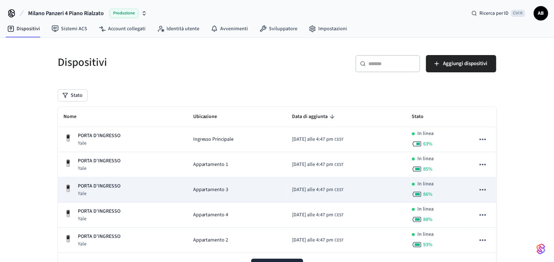  What do you see at coordinates (541, 13) in the screenshot?
I see `button: AB` at bounding box center [541, 13].